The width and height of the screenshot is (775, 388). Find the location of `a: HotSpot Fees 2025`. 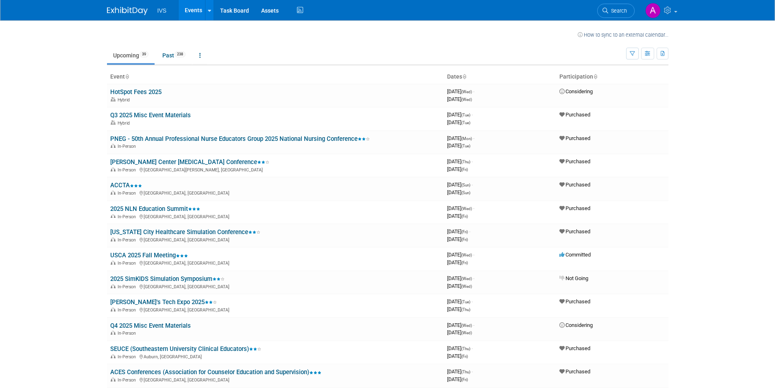

a: HotSpot Fees 2025 is located at coordinates (136, 92).